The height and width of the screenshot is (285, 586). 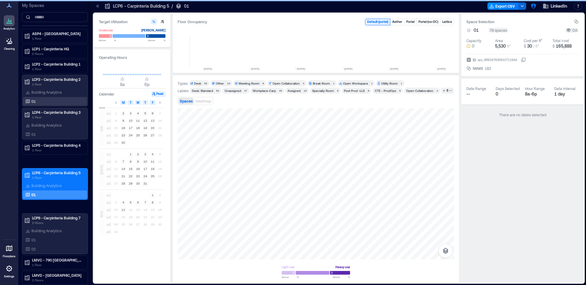 I want to click on span: w2, so click(x=109, y=162).